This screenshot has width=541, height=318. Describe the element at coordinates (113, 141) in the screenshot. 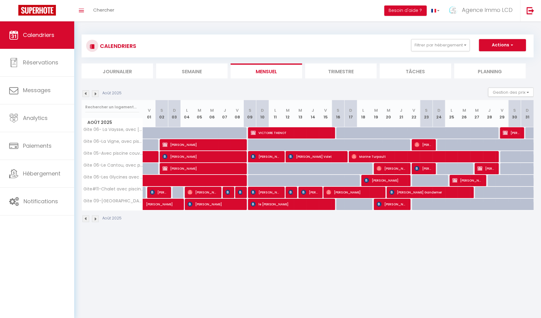

I see `span: Gite 06-La Vigne, avec piscine & jacuzzi-15 pers` at that location.